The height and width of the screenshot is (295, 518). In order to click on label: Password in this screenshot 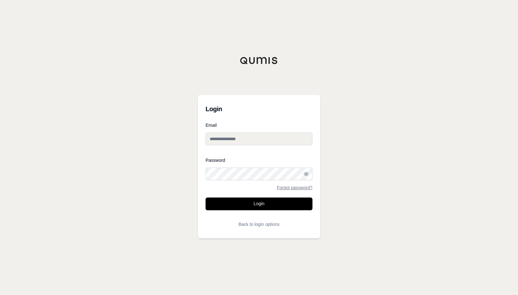, I will do `click(259, 160)`.